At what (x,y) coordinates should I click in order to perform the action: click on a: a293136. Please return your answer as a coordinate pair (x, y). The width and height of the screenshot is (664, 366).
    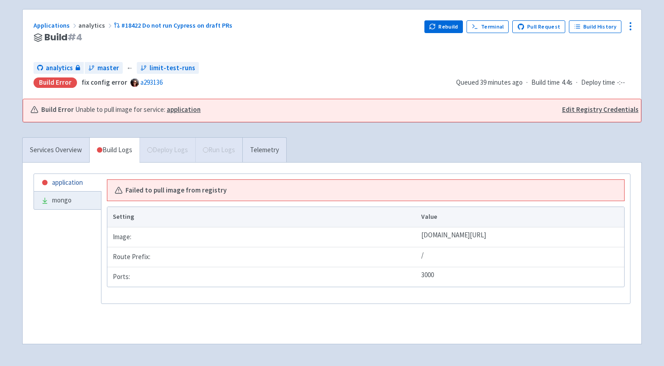
    Looking at the image, I should click on (151, 82).